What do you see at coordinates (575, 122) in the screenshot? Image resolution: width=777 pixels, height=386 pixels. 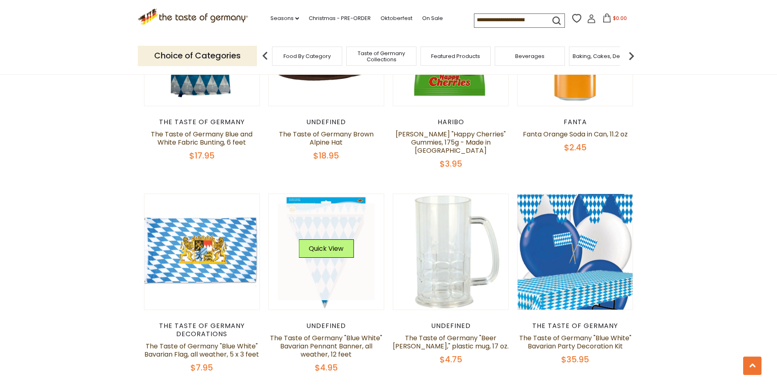 I see `div: Fanta` at bounding box center [575, 122].